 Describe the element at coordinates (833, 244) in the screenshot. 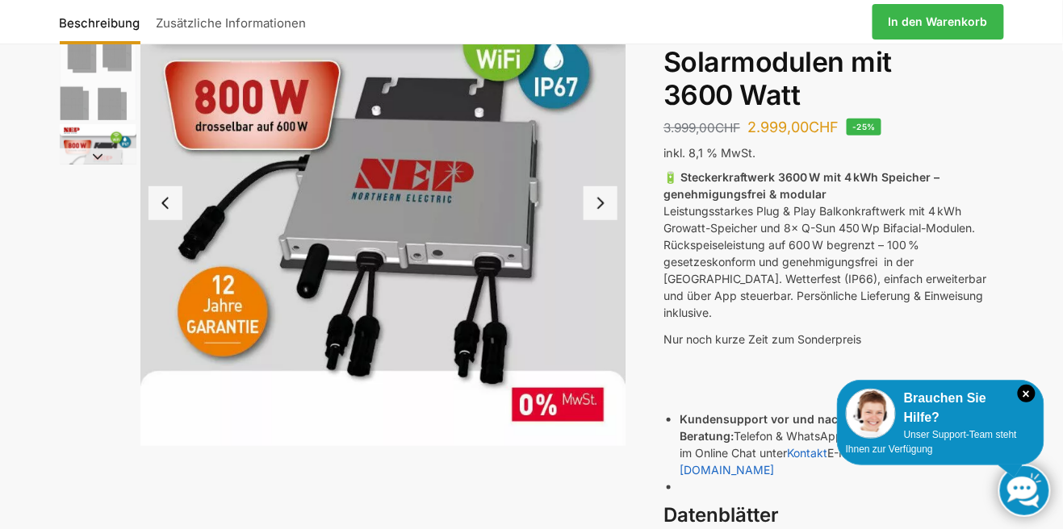

I see `p: Leistungsstarkes Plug & Play Balkonkraftwerk mit 4 kWh Growatt-Speicher und 8× Q-Sun 450 Wp Bifac...` at that location.